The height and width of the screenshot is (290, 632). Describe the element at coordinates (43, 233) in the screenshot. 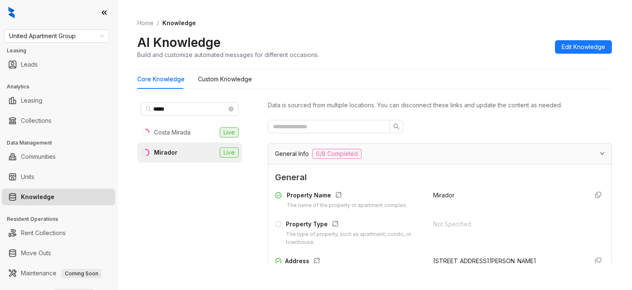

I see `a: Rent Collections` at that location.